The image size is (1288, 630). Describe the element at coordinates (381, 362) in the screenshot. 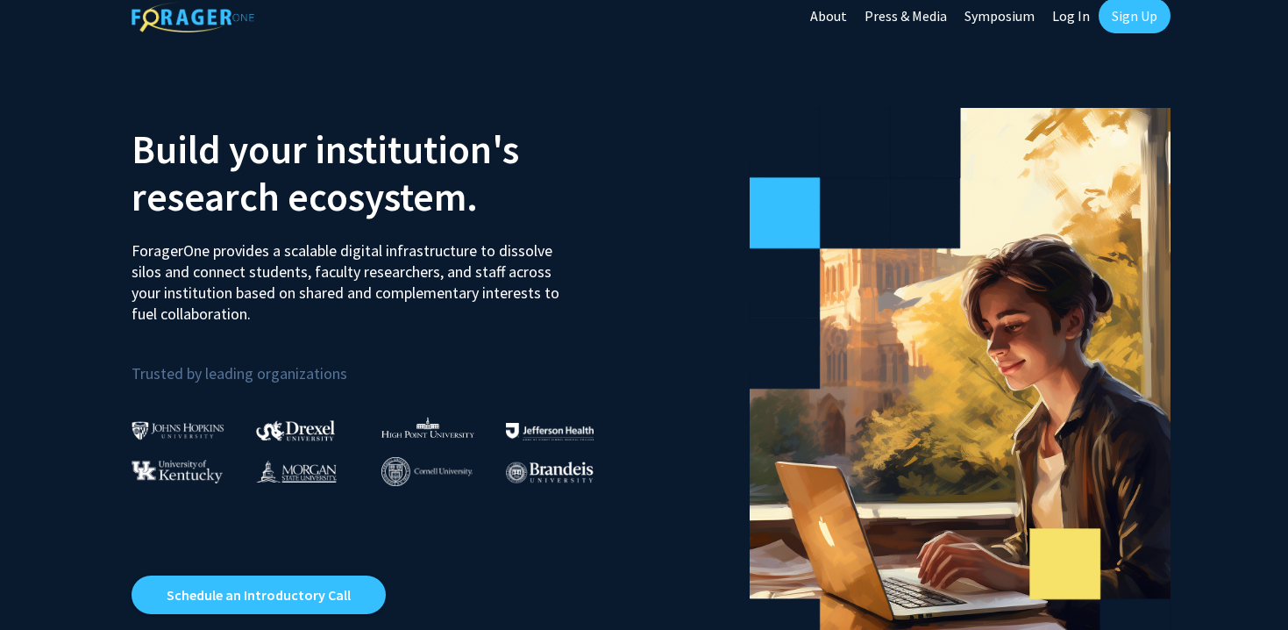

I see `p: Trusted by leading organizations` at that location.